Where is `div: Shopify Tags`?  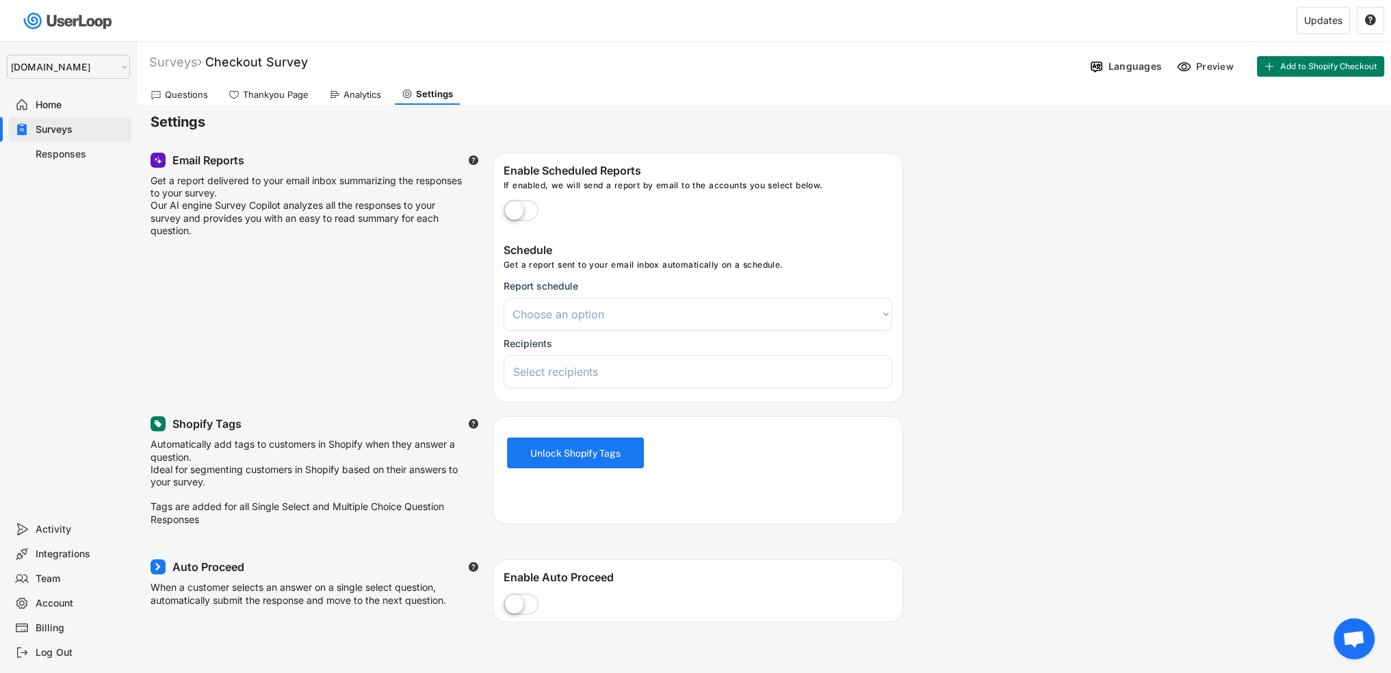 div: Shopify Tags is located at coordinates (207, 424).